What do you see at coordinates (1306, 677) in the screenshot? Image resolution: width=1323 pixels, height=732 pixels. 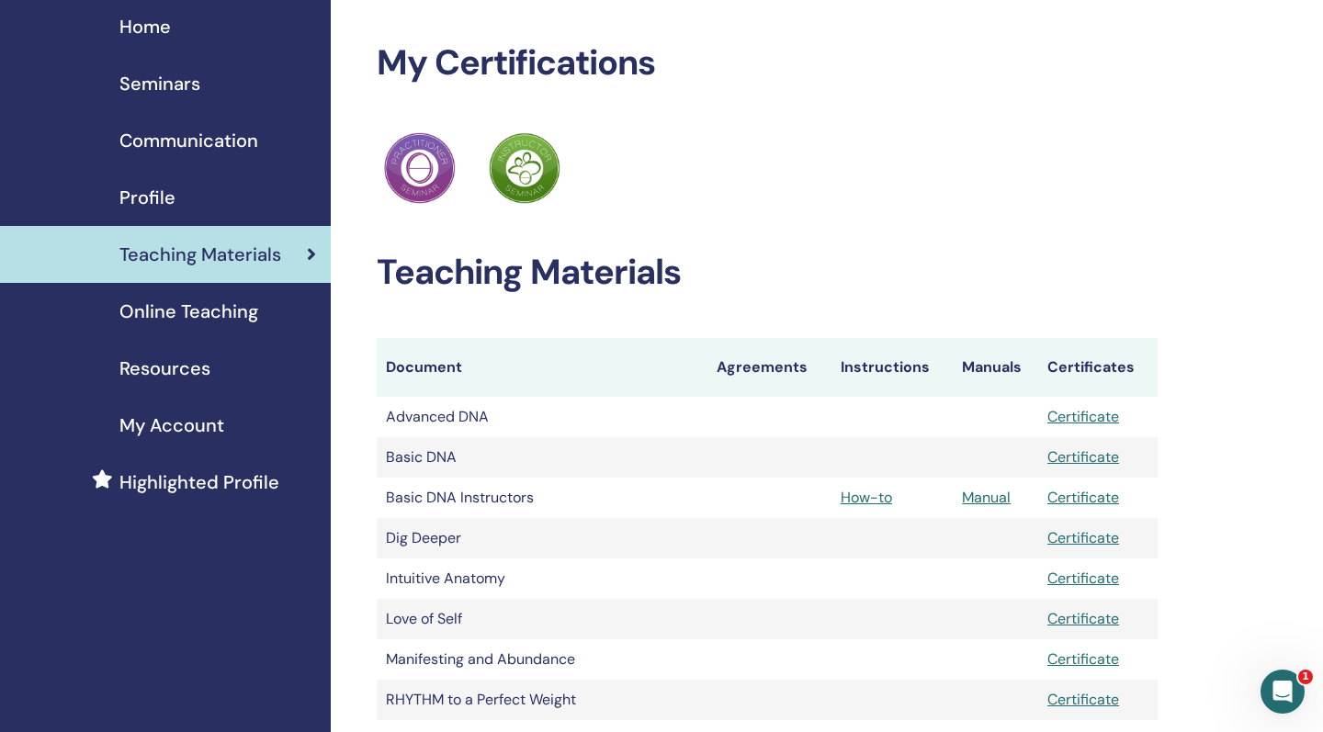 I see `span: 1` at bounding box center [1306, 677].